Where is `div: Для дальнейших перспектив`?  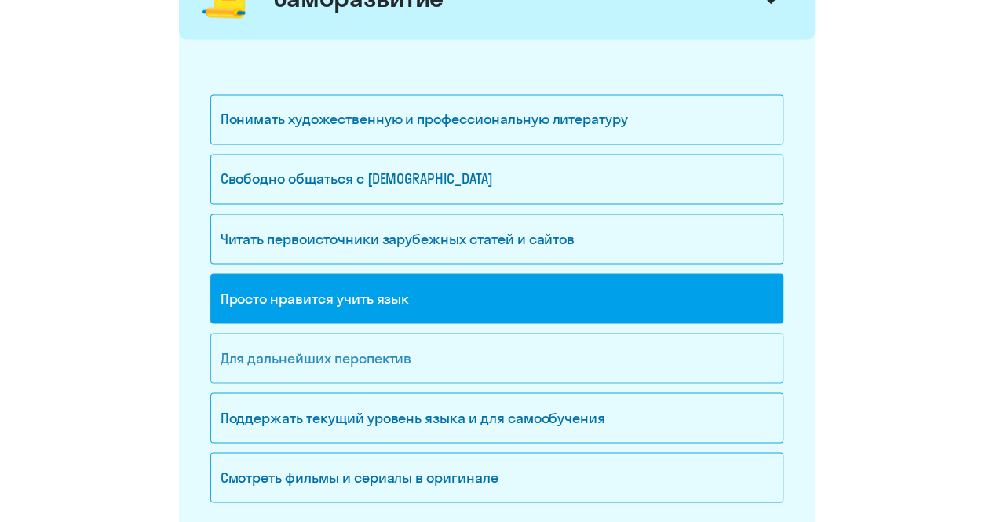
div: Для дальнейших перспектив is located at coordinates (497, 358).